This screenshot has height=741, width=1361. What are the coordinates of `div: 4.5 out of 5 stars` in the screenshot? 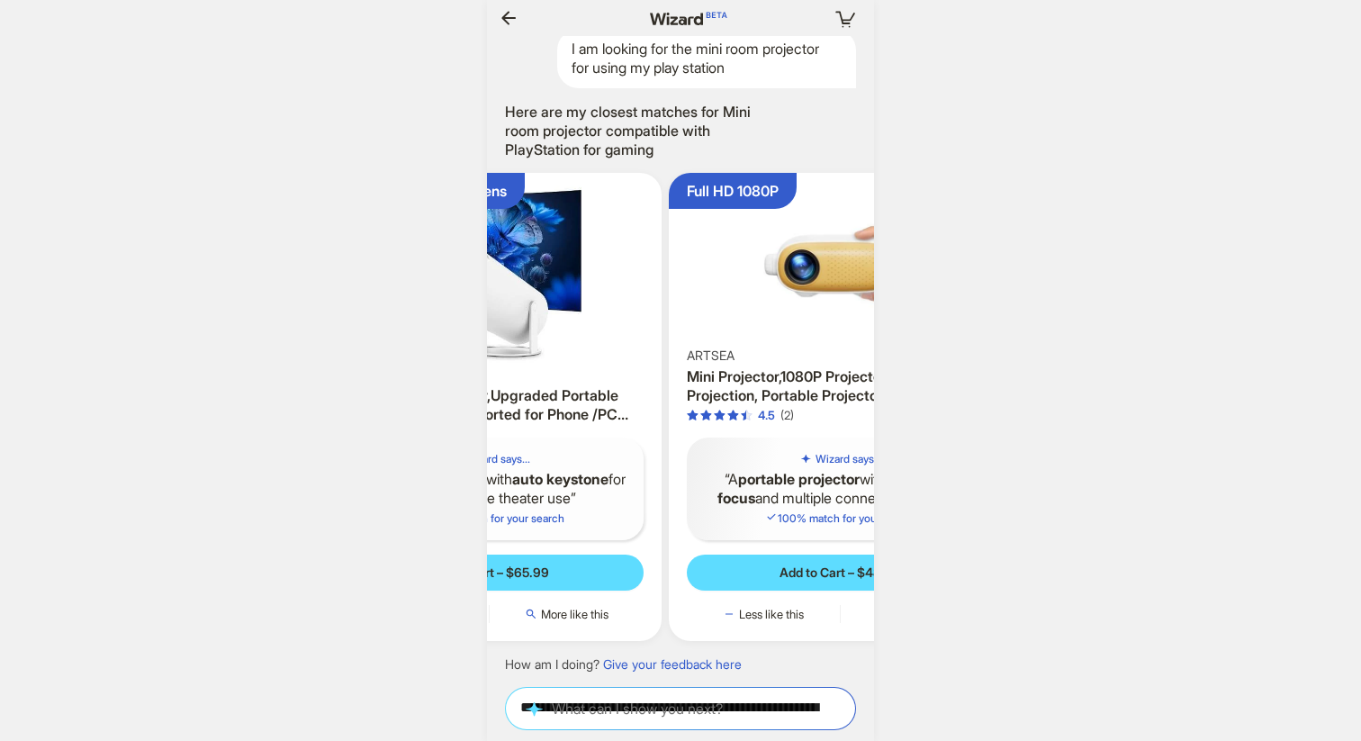 It's located at (731, 415).